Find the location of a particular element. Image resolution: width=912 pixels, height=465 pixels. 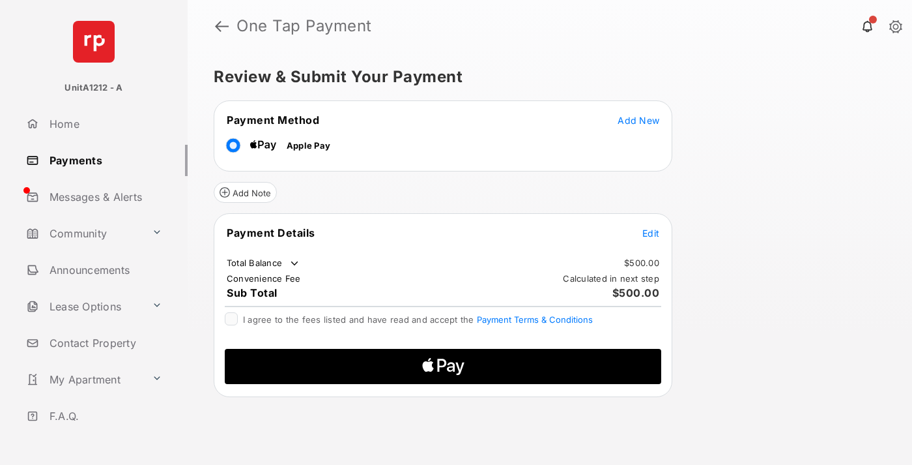

button: Edit is located at coordinates (651, 233).